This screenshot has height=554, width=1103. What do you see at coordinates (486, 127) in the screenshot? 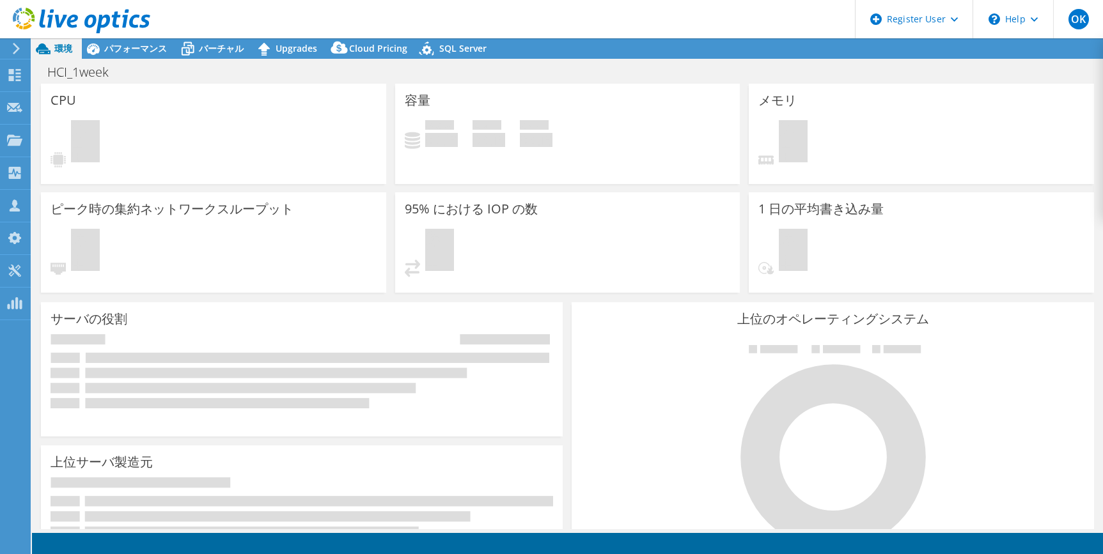
I see `span: 空き` at bounding box center [486, 127].